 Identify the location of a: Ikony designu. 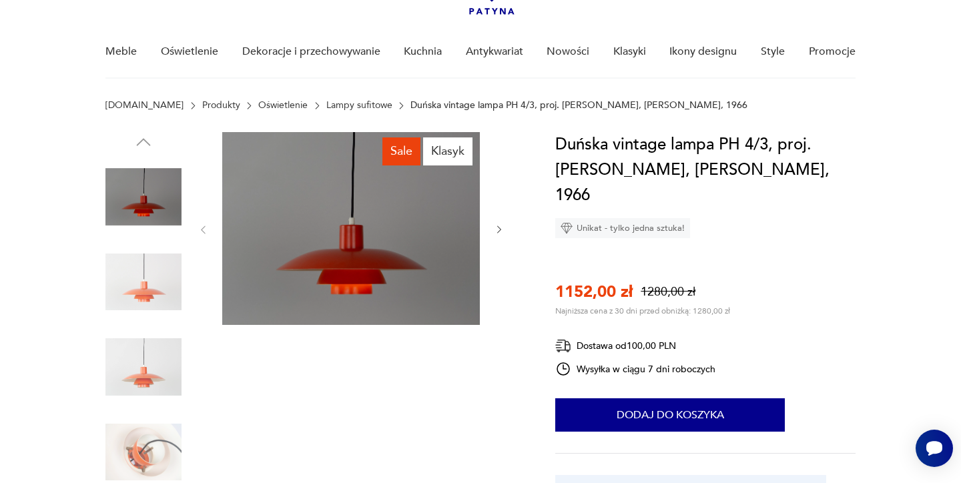
(703, 51).